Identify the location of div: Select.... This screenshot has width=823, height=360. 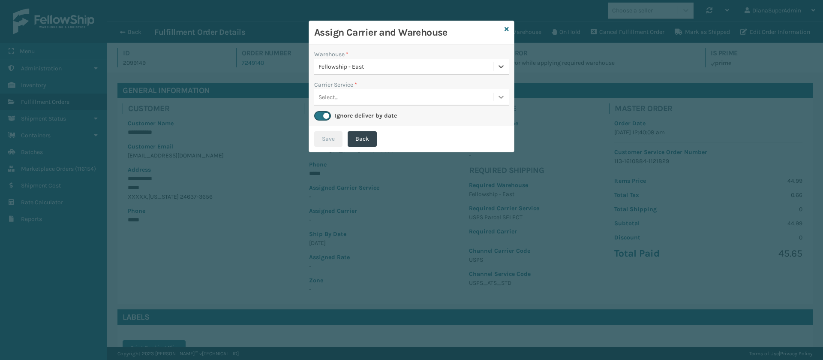
(328, 97).